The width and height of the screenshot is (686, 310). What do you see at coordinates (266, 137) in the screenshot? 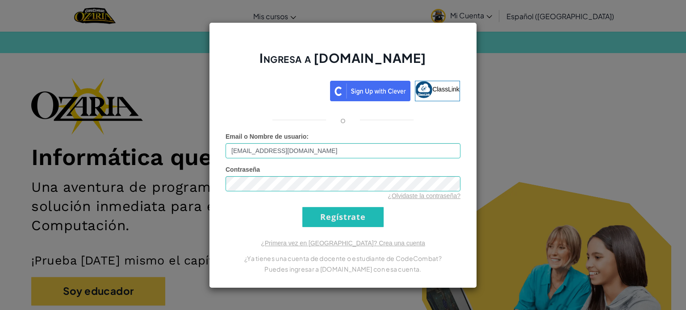
I see `span: Email o Nombre de usuario` at bounding box center [266, 137].